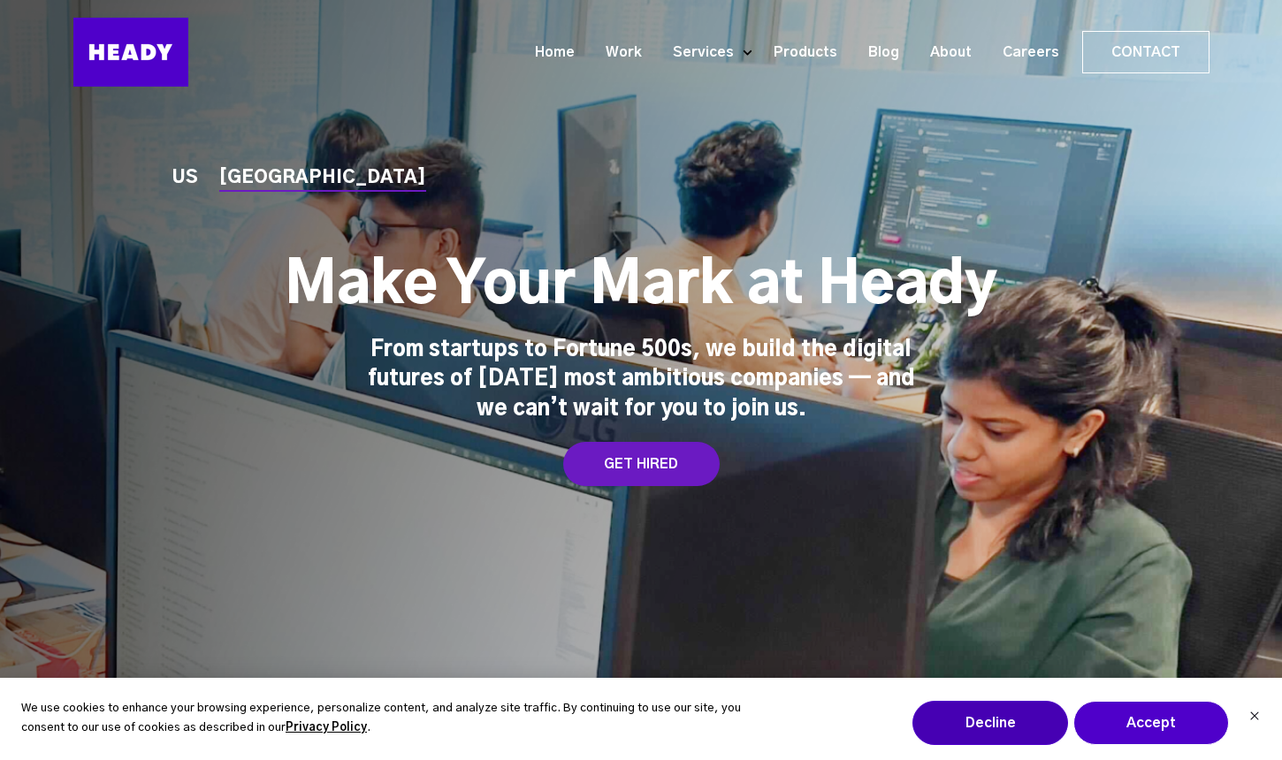  What do you see at coordinates (185, 178) in the screenshot?
I see `div: US` at bounding box center [185, 178].